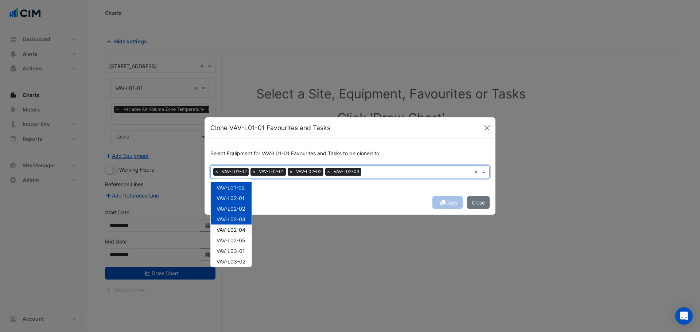 The height and width of the screenshot is (332, 700). What do you see at coordinates (350, 153) in the screenshot?
I see `h6: Select Equipment for VAV-L01-01 Favourites and Tasks to be cloned to` at bounding box center [350, 153].